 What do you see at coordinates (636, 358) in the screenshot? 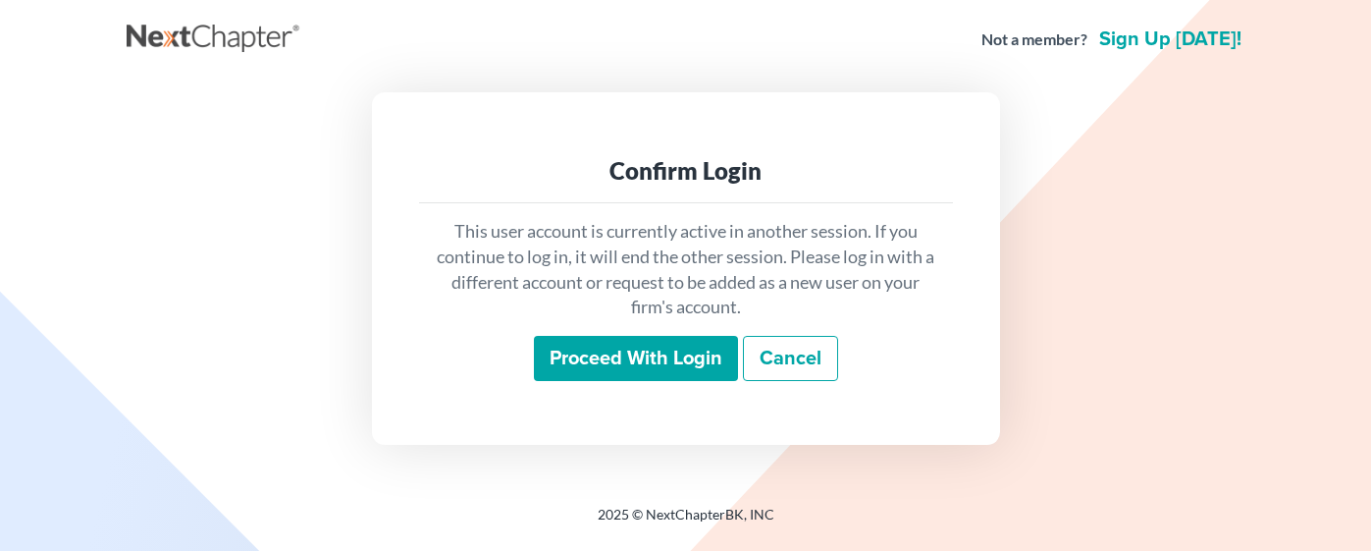
I see `input: Proceed with login` at bounding box center [636, 358].